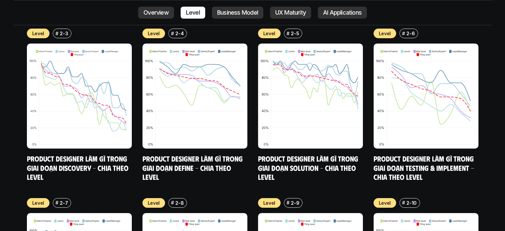 The height and width of the screenshot is (231, 505). I want to click on a: AI Applications, so click(343, 13).